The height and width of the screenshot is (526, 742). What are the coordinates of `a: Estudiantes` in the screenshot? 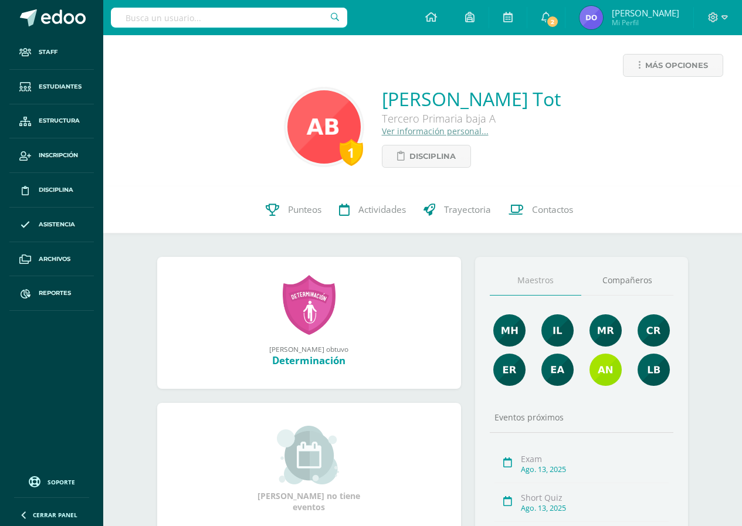 It's located at (52, 87).